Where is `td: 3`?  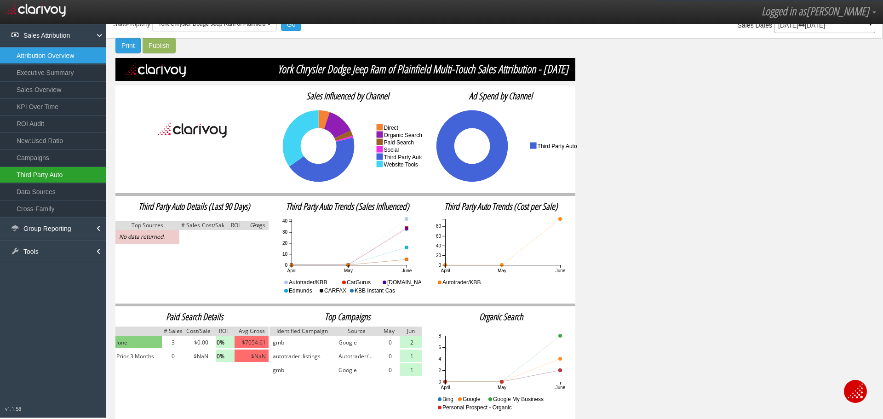 td: 3 is located at coordinates (173, 343).